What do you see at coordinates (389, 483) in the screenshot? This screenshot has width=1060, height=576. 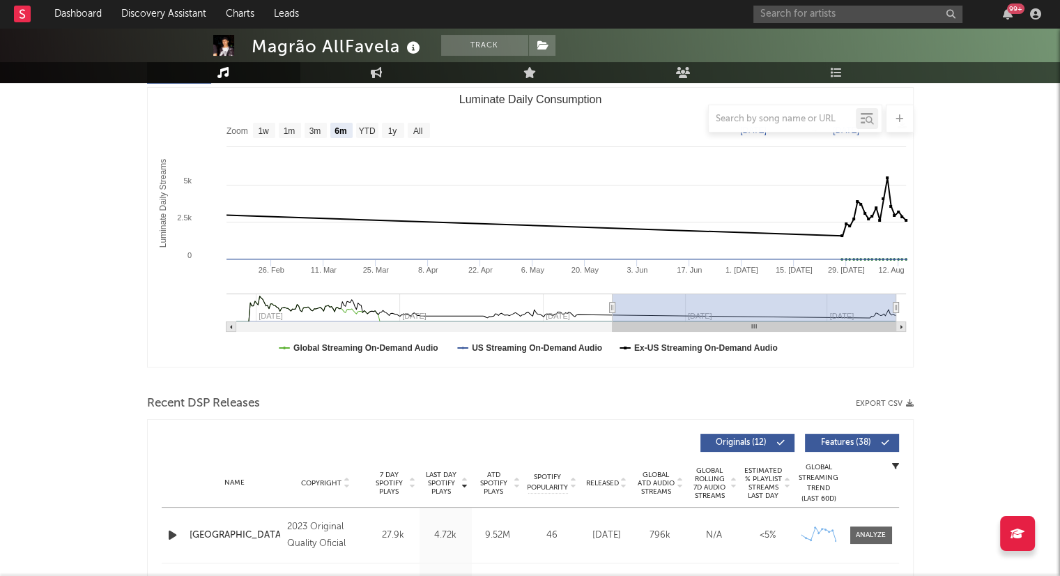 I see `span: 7 Day Spotify Plays` at bounding box center [389, 483].